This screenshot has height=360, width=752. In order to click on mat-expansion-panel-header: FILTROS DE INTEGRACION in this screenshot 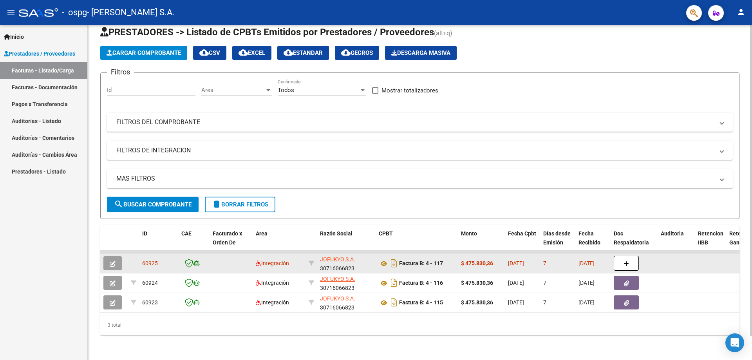, I will do `click(420, 150)`.